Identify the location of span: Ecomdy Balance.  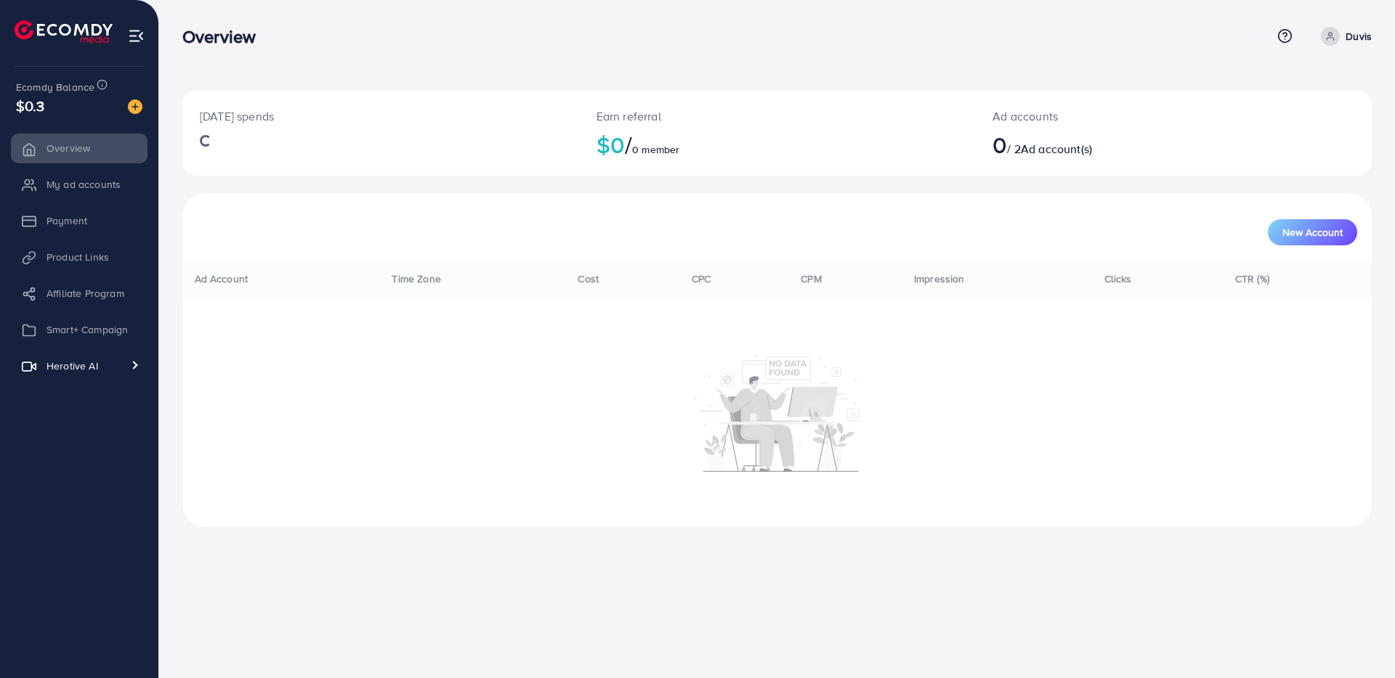
(55, 87).